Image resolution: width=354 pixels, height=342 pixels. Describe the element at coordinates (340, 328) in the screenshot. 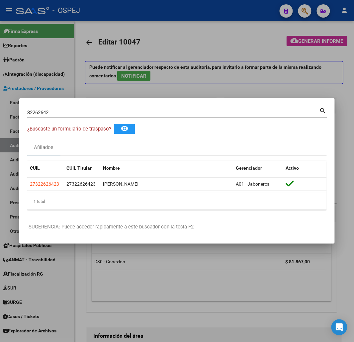

I see `div: Open Intercom Messenger` at that location.